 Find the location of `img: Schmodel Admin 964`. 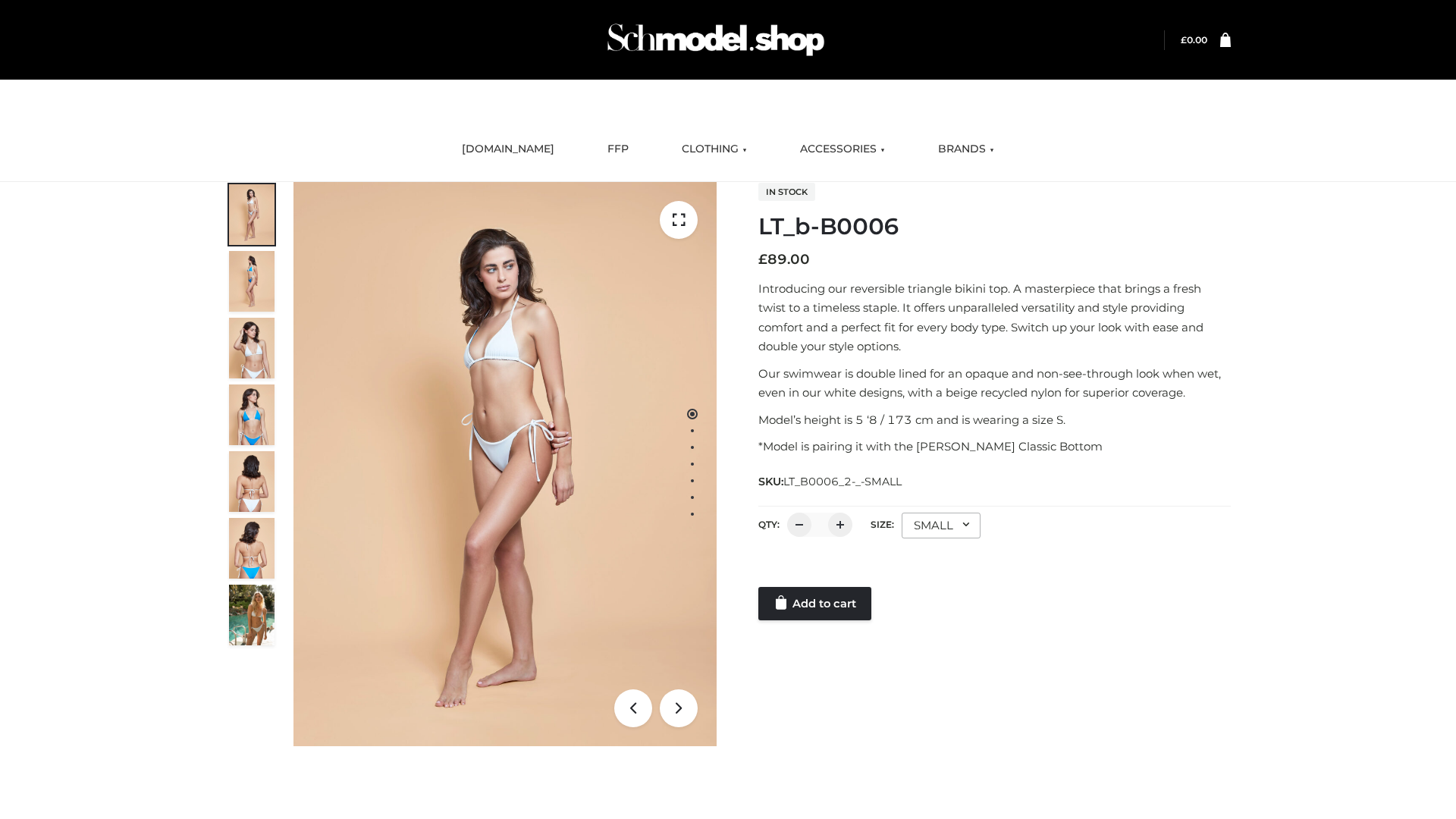

img: Schmodel Admin 964 is located at coordinates (716, 39).